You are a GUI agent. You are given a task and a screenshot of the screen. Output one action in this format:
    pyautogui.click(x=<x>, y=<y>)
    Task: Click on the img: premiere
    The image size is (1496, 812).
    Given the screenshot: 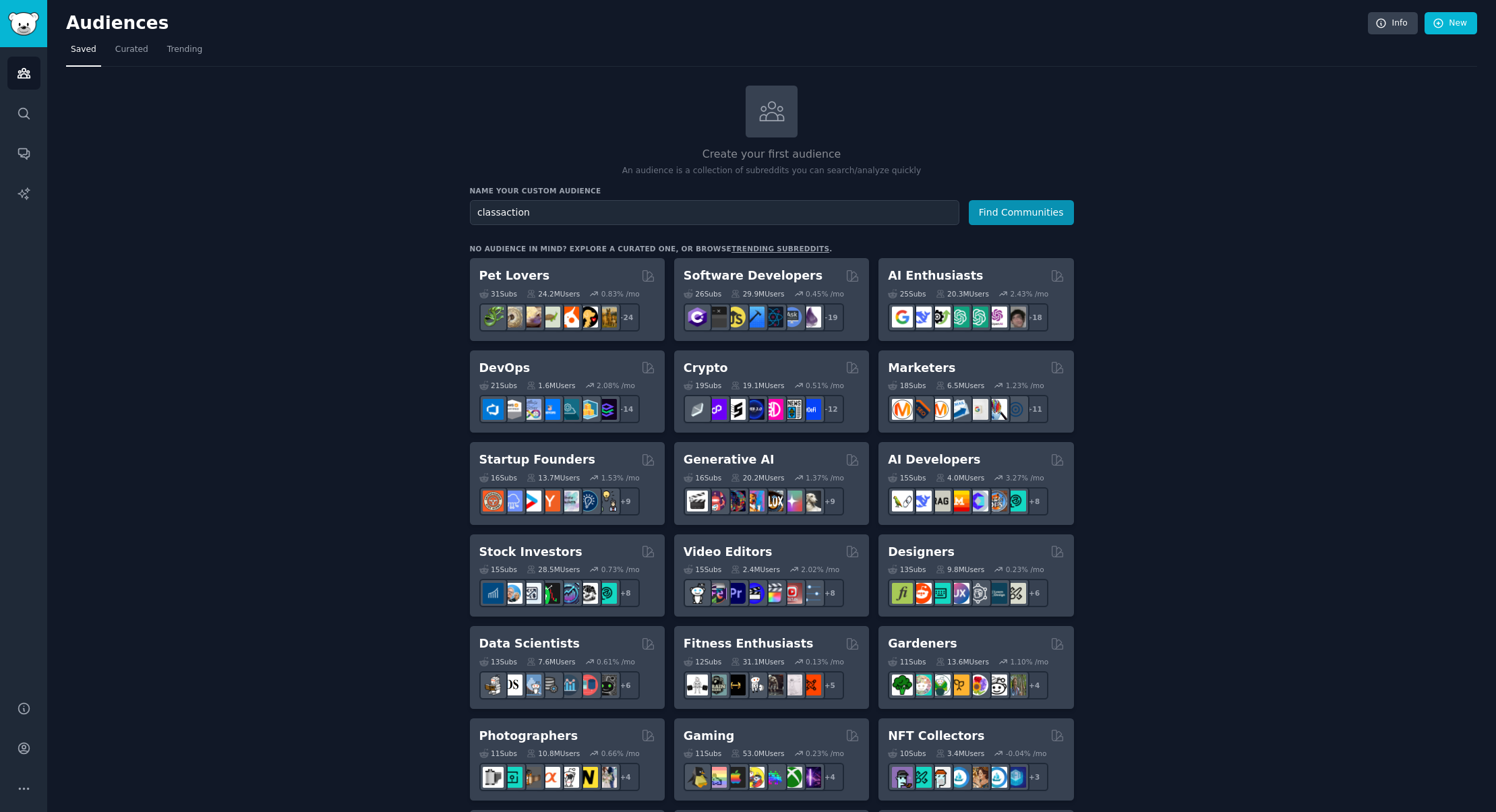 What is the action you would take?
    pyautogui.click(x=735, y=594)
    